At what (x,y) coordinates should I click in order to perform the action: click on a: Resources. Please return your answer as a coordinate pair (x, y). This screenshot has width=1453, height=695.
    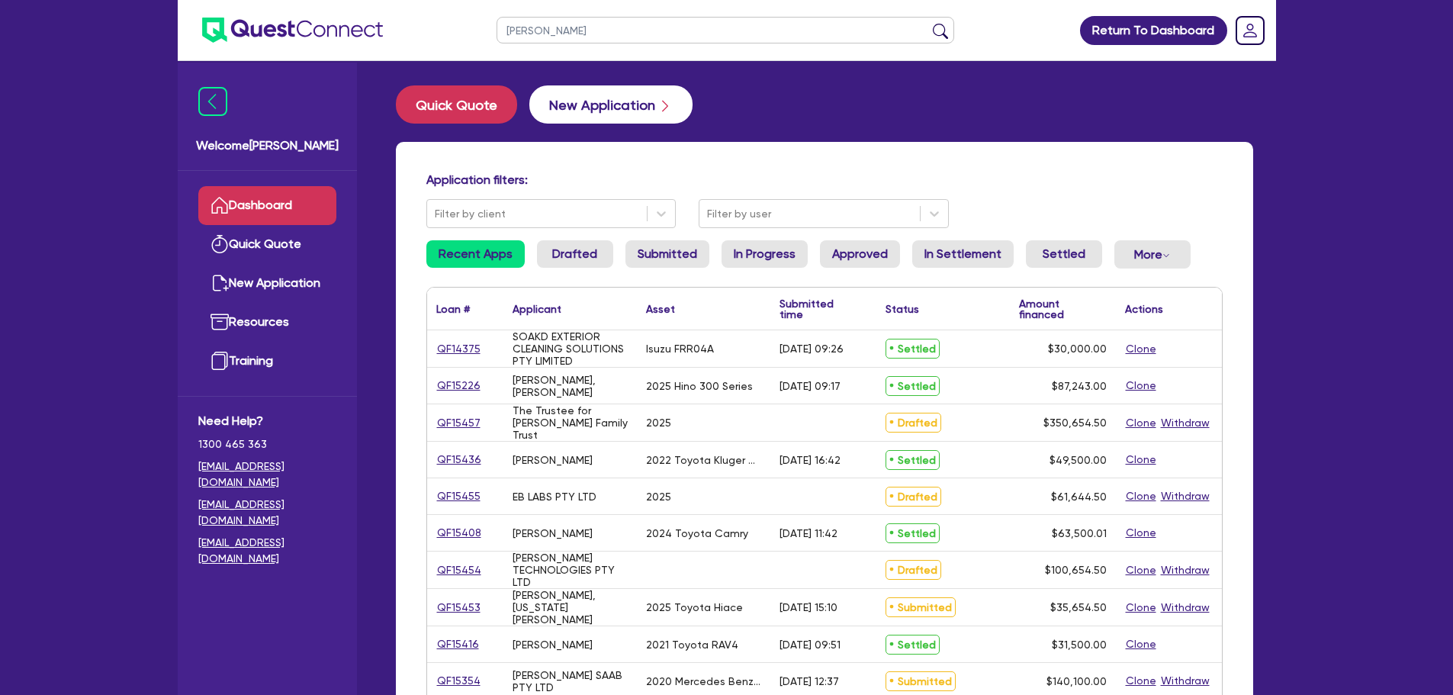
    Looking at the image, I should click on (267, 322).